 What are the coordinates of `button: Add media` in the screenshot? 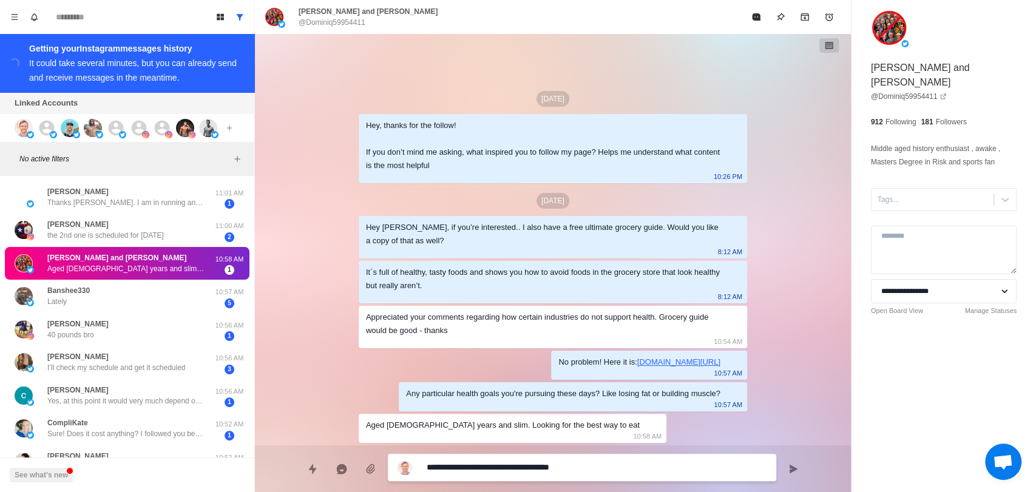 It's located at (371, 469).